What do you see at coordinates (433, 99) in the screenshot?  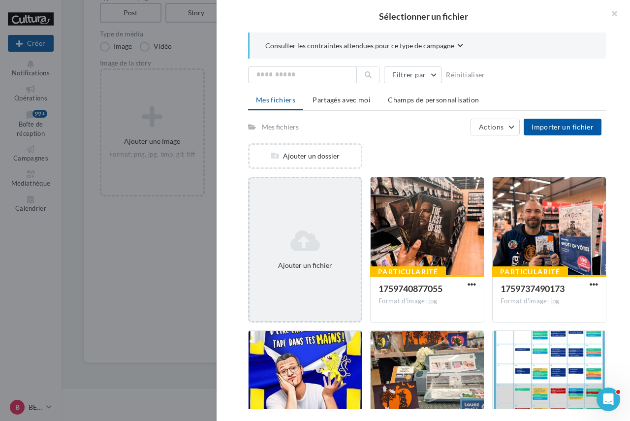 I see `span: Champs de personnalisation` at bounding box center [433, 99].